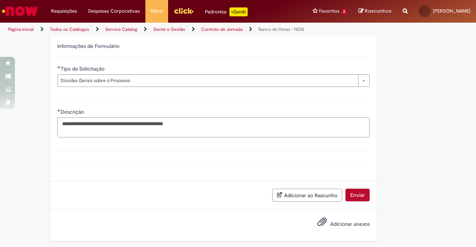  Describe the element at coordinates (20, 11) in the screenshot. I see `img: ServiceNow` at that location.